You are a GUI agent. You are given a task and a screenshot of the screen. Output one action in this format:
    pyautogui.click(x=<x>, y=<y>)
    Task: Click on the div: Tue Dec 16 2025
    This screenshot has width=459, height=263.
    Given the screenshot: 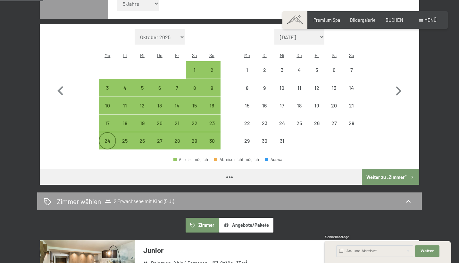 What is the action you would take?
    pyautogui.click(x=264, y=105)
    